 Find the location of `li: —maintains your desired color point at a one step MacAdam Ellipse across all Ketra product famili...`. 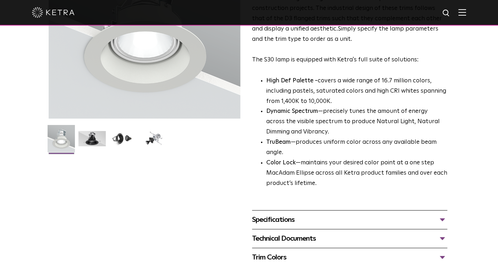

li: —maintains your desired color point at a one step MacAdam Ellipse across all Ketra product famili... is located at coordinates (356, 173).